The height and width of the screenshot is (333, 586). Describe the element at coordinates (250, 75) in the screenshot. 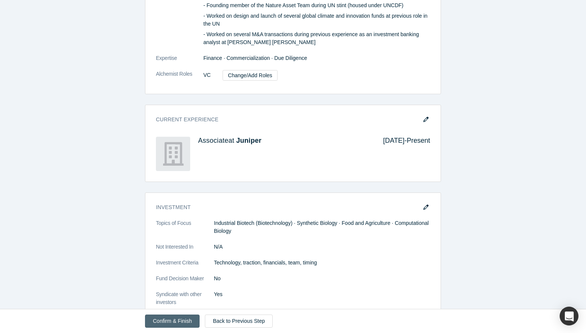

I see `a: Change/Add Roles` at that location.